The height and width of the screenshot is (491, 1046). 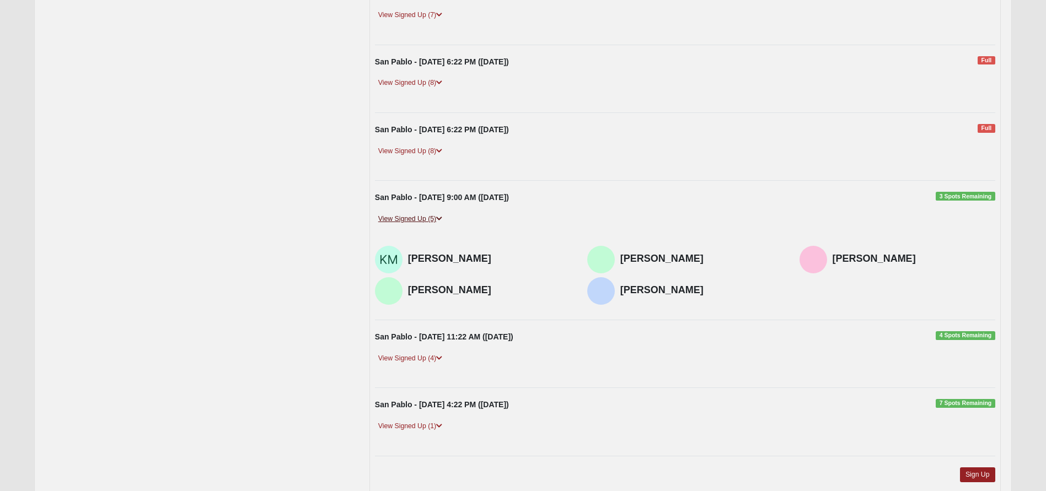 I want to click on a: View Signed Up (7), so click(x=410, y=15).